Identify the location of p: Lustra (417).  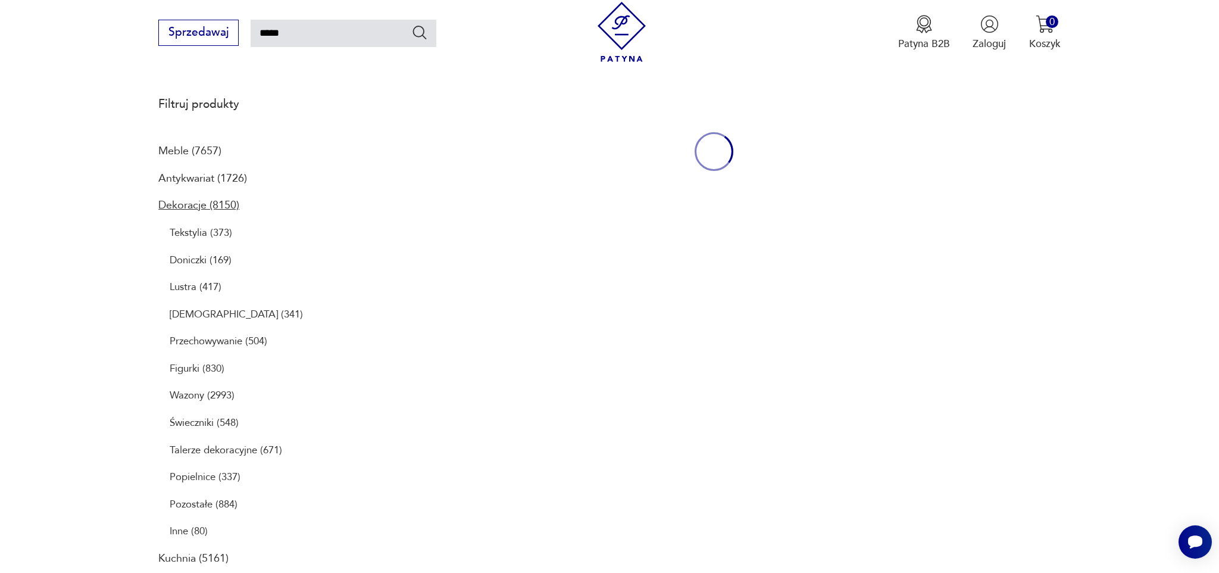
(195, 287).